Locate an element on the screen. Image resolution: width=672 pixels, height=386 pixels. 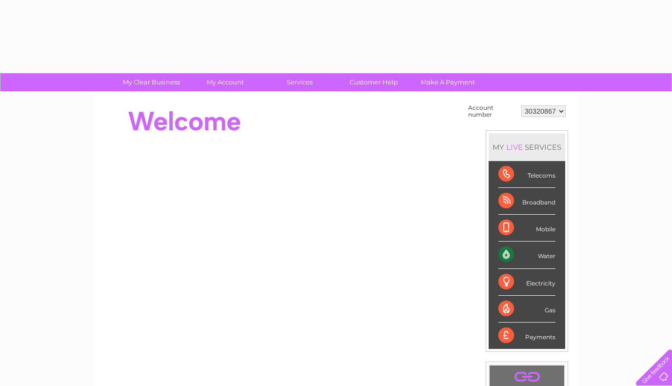
a: Services is located at coordinates (300, 82).